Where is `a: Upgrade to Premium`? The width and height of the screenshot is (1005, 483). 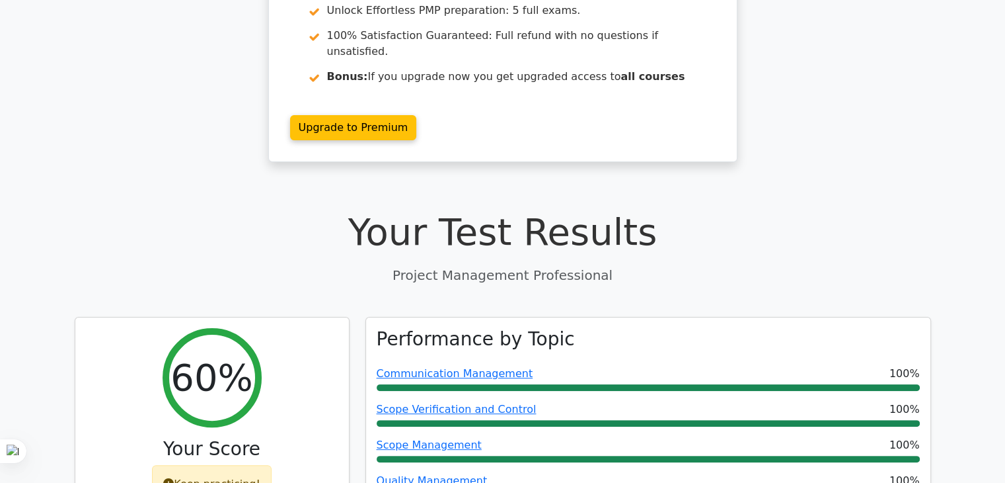 a: Upgrade to Premium is located at coordinates (354, 128).